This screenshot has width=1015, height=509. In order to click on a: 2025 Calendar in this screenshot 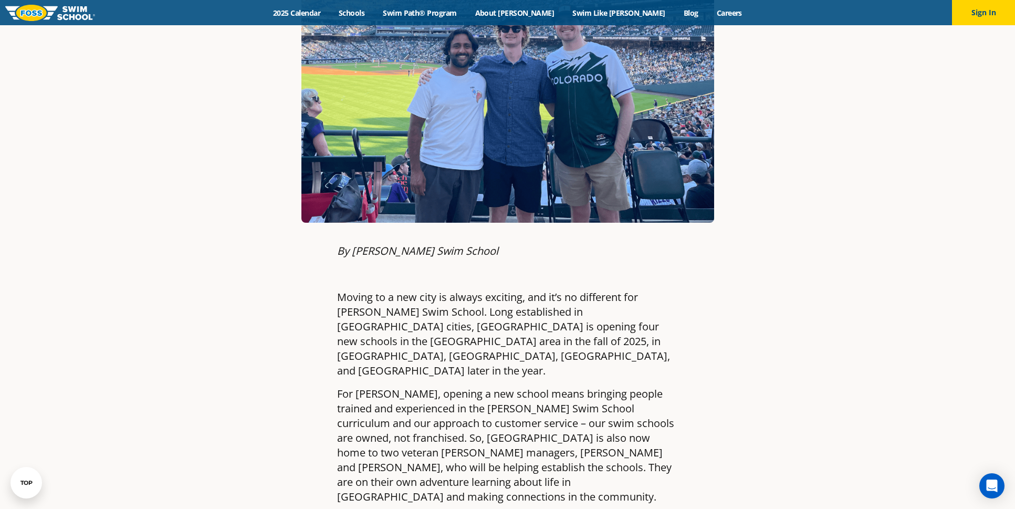, I will do `click(297, 13)`.